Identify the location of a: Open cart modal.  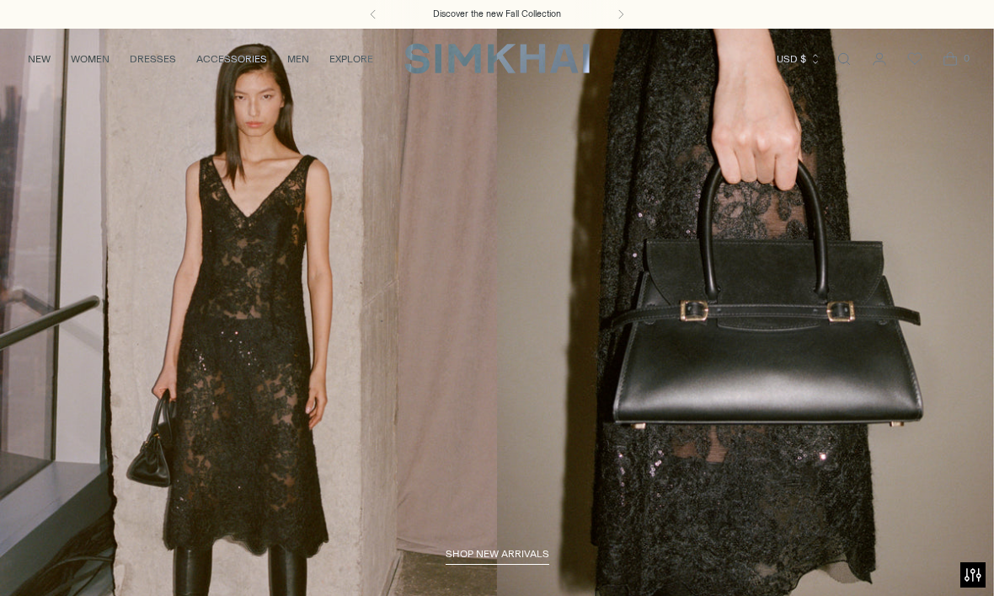
(950, 59).